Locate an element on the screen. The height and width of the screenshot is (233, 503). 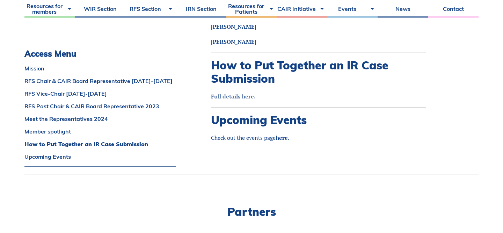
a: RFS Past Chair & CAIR Board Representative 2023 is located at coordinates (100, 106).